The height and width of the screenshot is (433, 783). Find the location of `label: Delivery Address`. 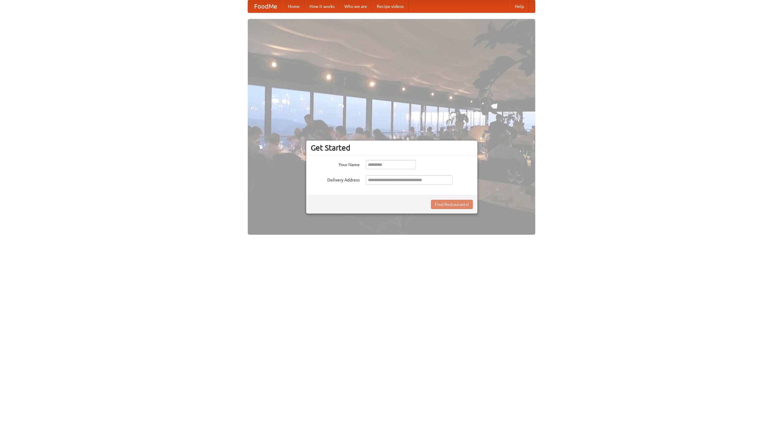

label: Delivery Address is located at coordinates (335, 179).